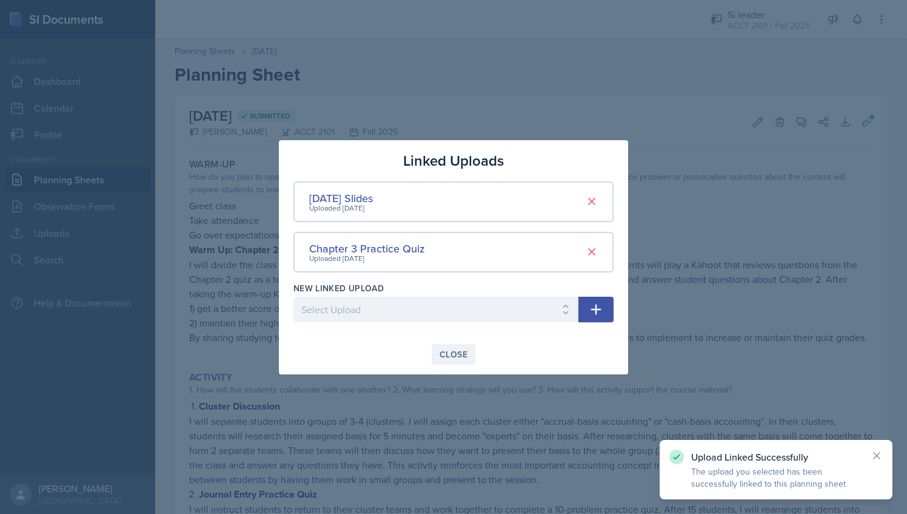  Describe the element at coordinates (454, 354) in the screenshot. I see `div: Close` at that location.